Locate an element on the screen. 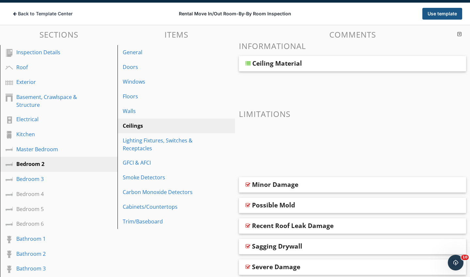 This screenshot has height=277, width=470. div: Kitchen is located at coordinates (51, 134).